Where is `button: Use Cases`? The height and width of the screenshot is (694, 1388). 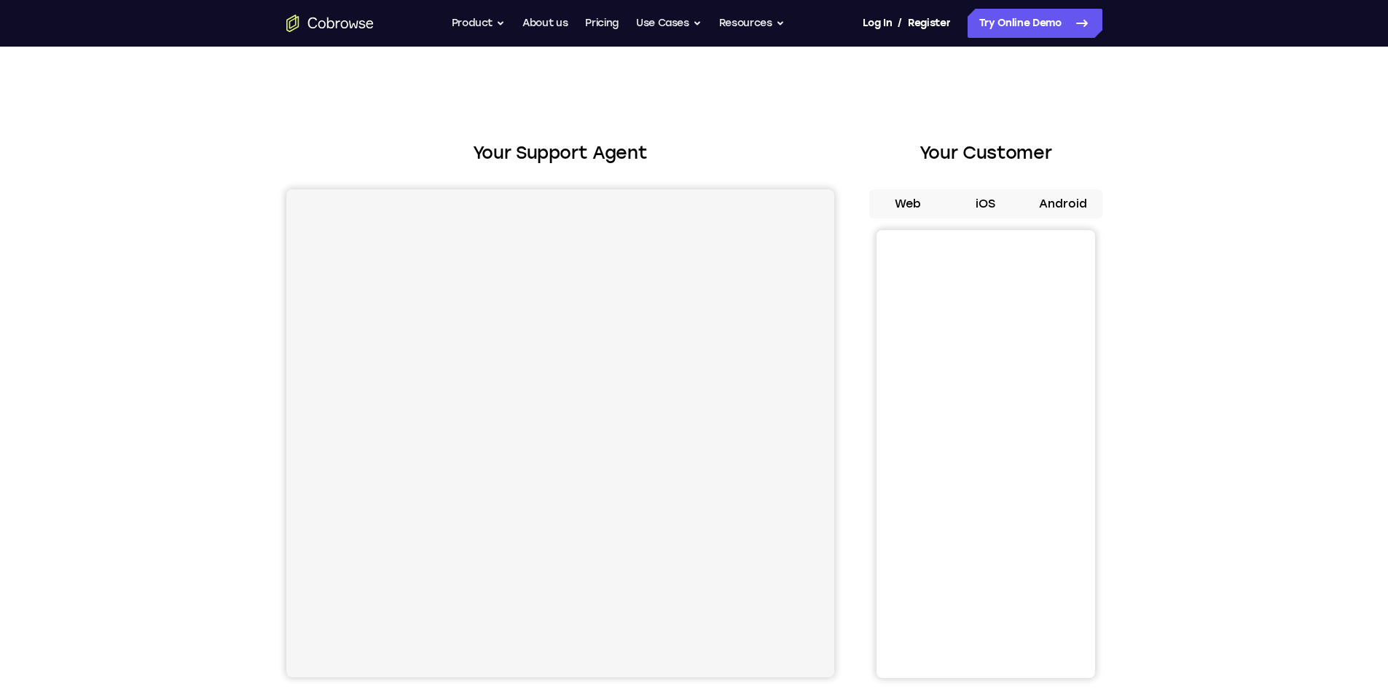 button: Use Cases is located at coordinates (669, 23).